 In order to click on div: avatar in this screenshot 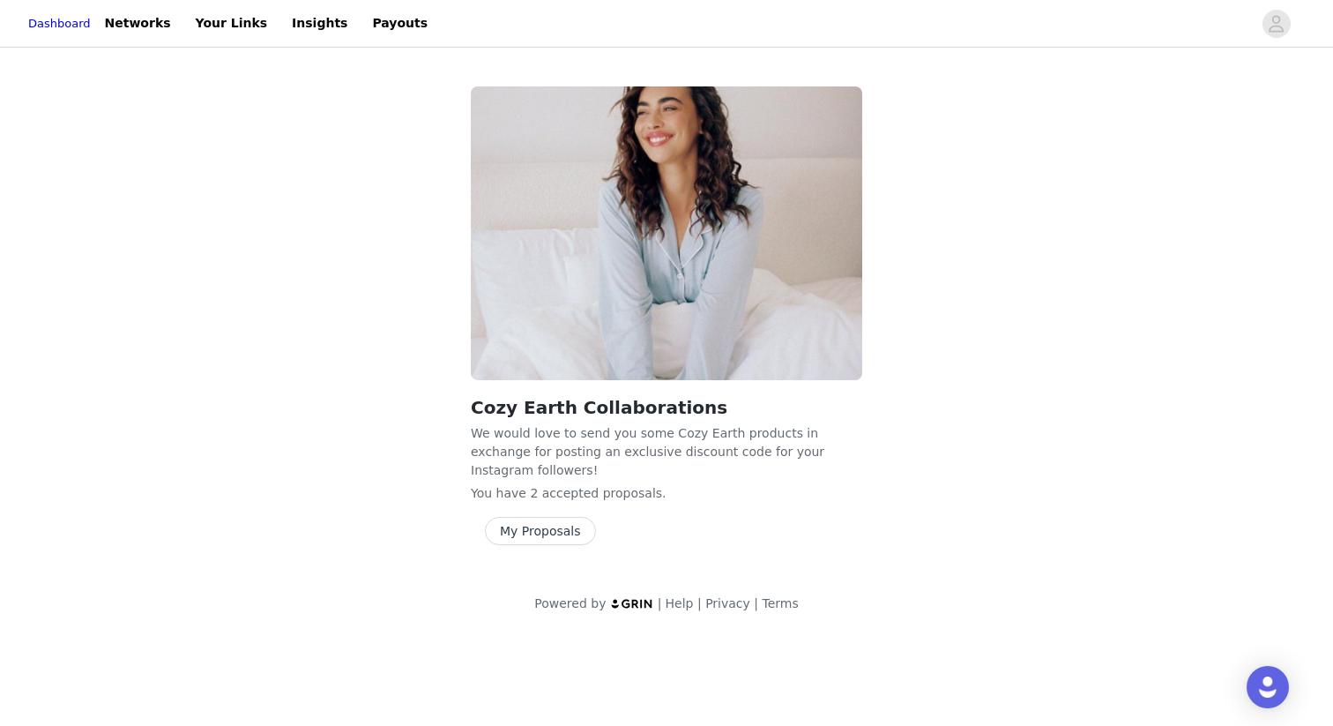, I will do `click(1276, 24)`.